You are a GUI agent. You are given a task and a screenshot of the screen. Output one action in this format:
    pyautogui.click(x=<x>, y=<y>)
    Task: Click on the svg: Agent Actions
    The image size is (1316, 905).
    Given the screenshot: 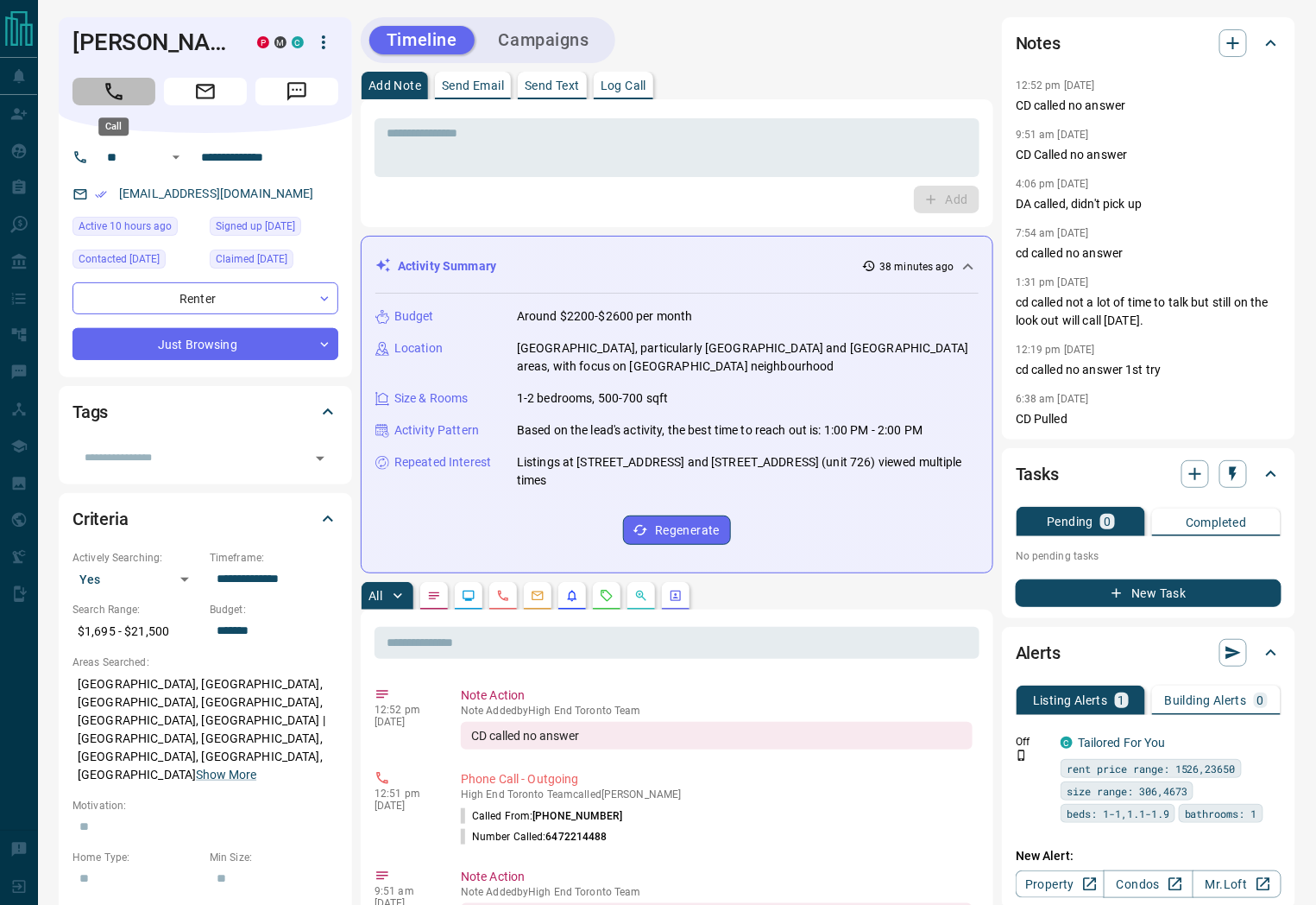 What is the action you would take?
    pyautogui.click(x=675, y=595)
    